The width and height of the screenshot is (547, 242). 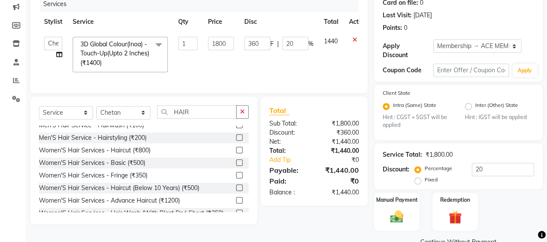 What do you see at coordinates (471, 70) in the screenshot?
I see `input: Enter Offer / Coupon Code` at bounding box center [471, 70].